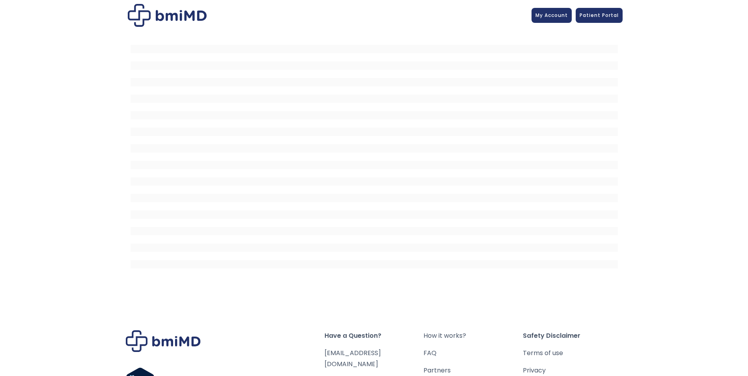 The height and width of the screenshot is (376, 748). I want to click on a: Patient Portal, so click(599, 15).